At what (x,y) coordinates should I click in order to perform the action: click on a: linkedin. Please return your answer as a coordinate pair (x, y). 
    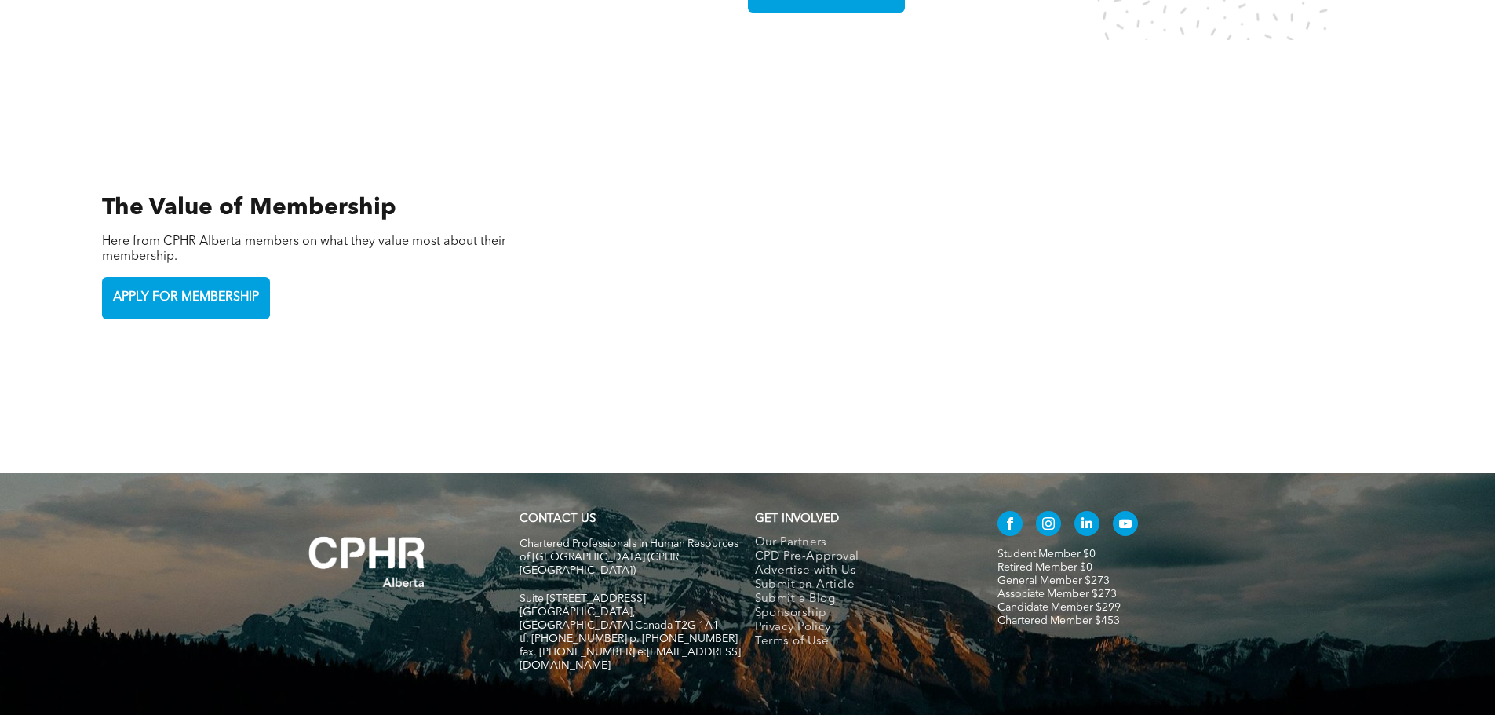
    Looking at the image, I should click on (1087, 525).